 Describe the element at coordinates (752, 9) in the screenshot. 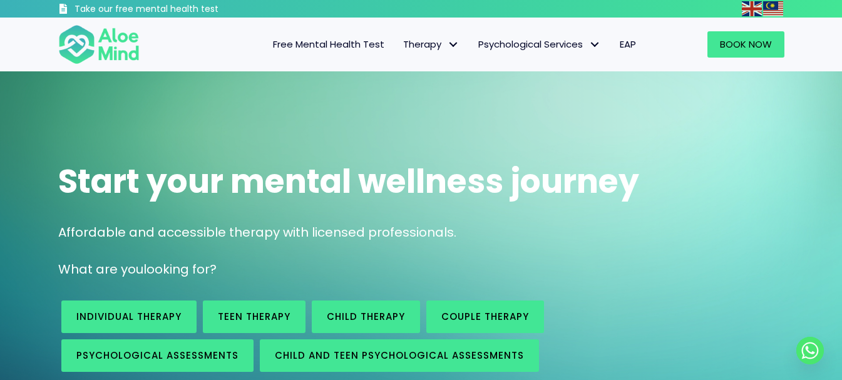

I see `img: en` at that location.